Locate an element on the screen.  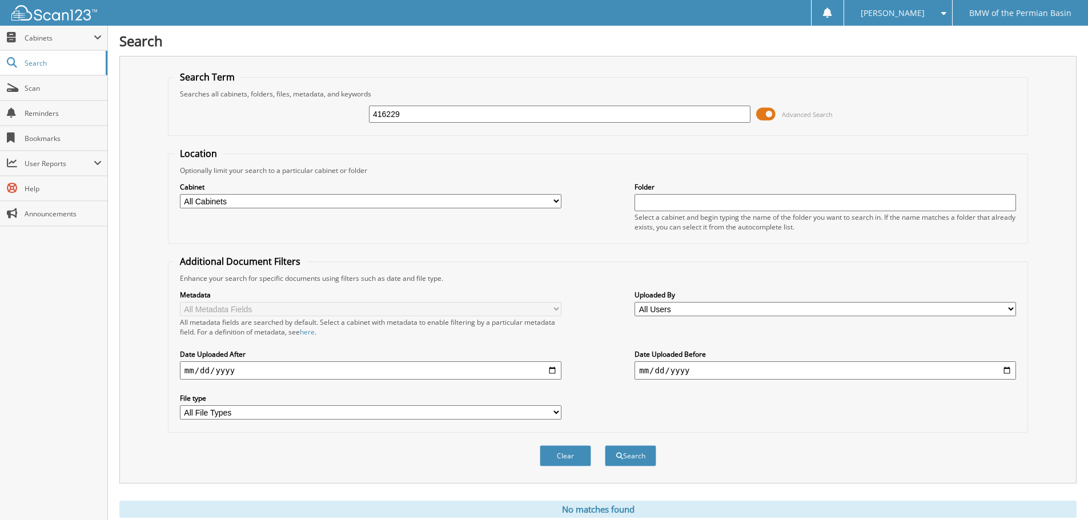
legend: Location is located at coordinates (198, 154).